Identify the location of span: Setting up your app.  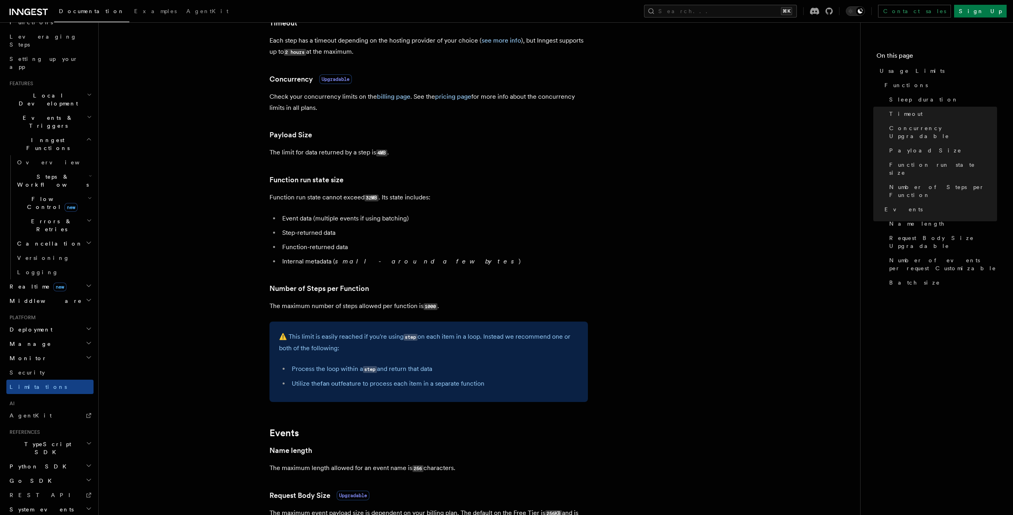
(44, 63).